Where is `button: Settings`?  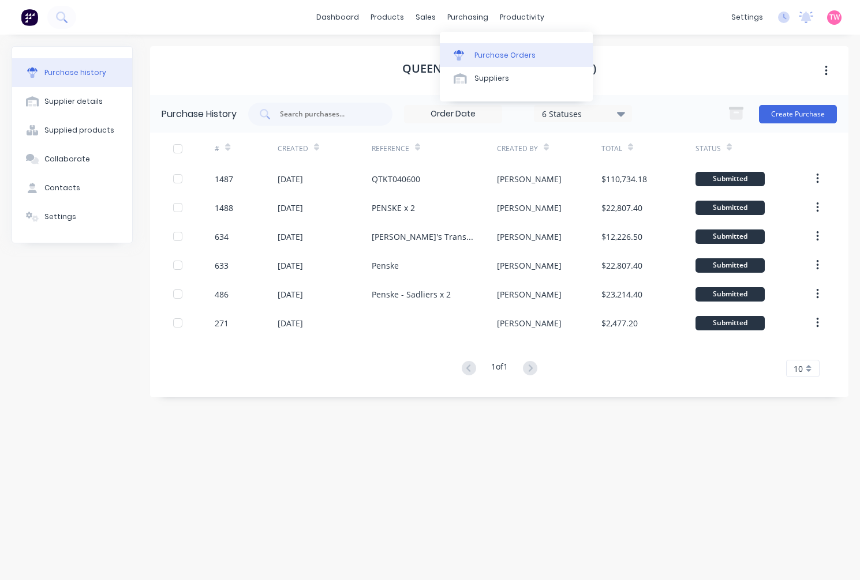 button: Settings is located at coordinates (72, 217).